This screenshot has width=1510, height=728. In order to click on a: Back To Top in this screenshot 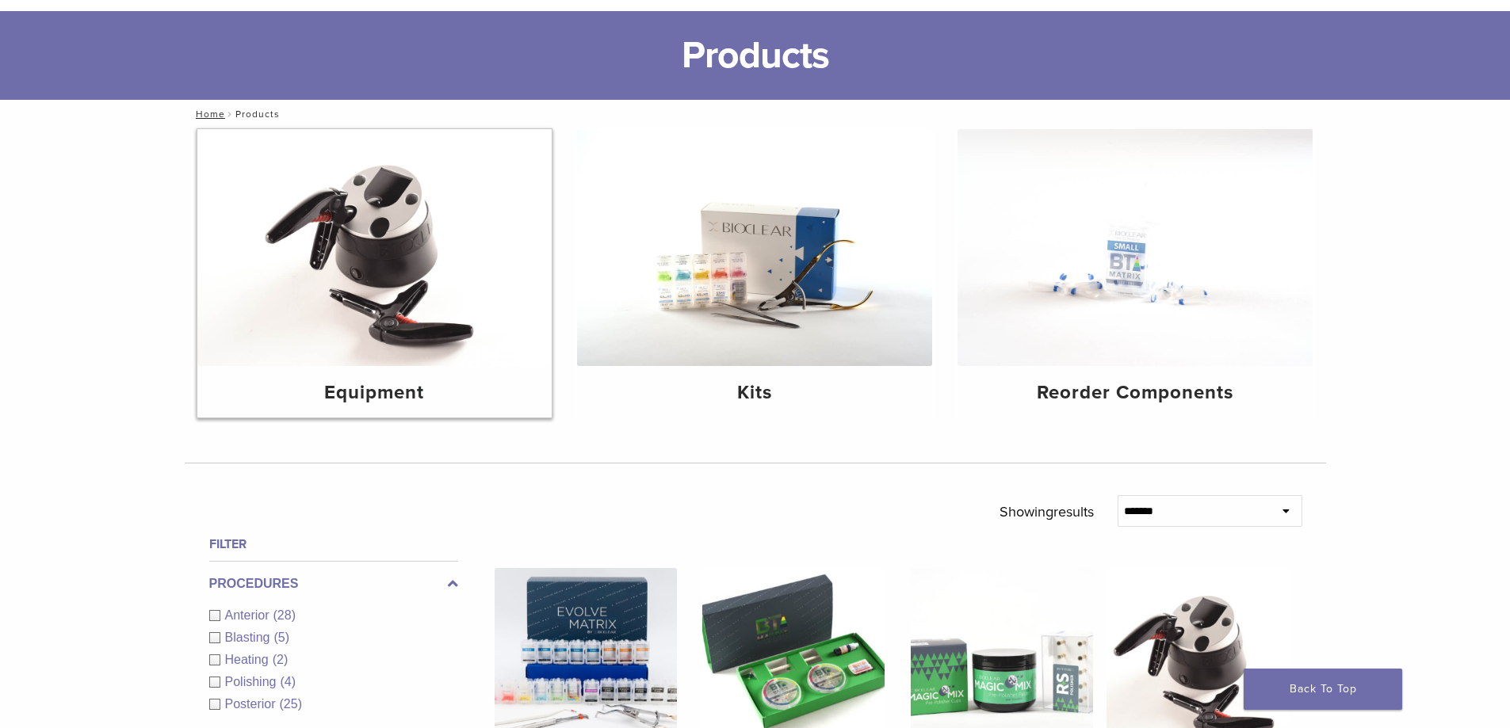, I will do `click(1323, 690)`.